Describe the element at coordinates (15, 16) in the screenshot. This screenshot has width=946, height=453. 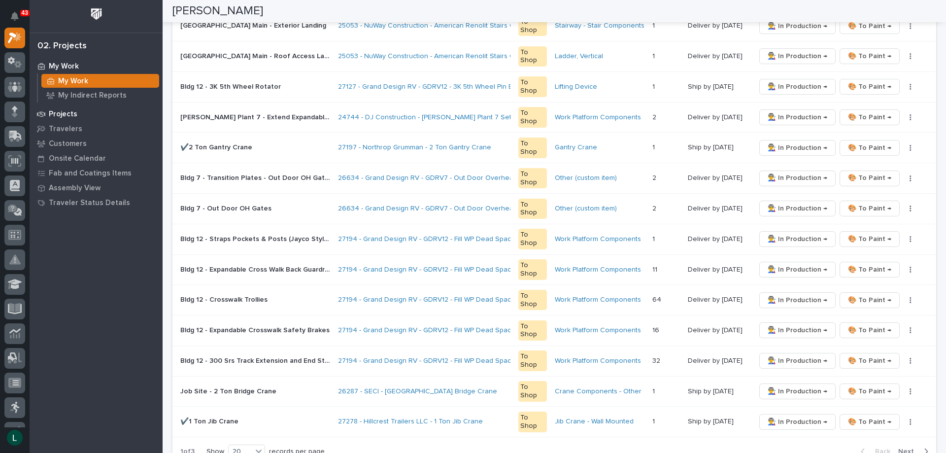
I see `button: Notifications` at that location.